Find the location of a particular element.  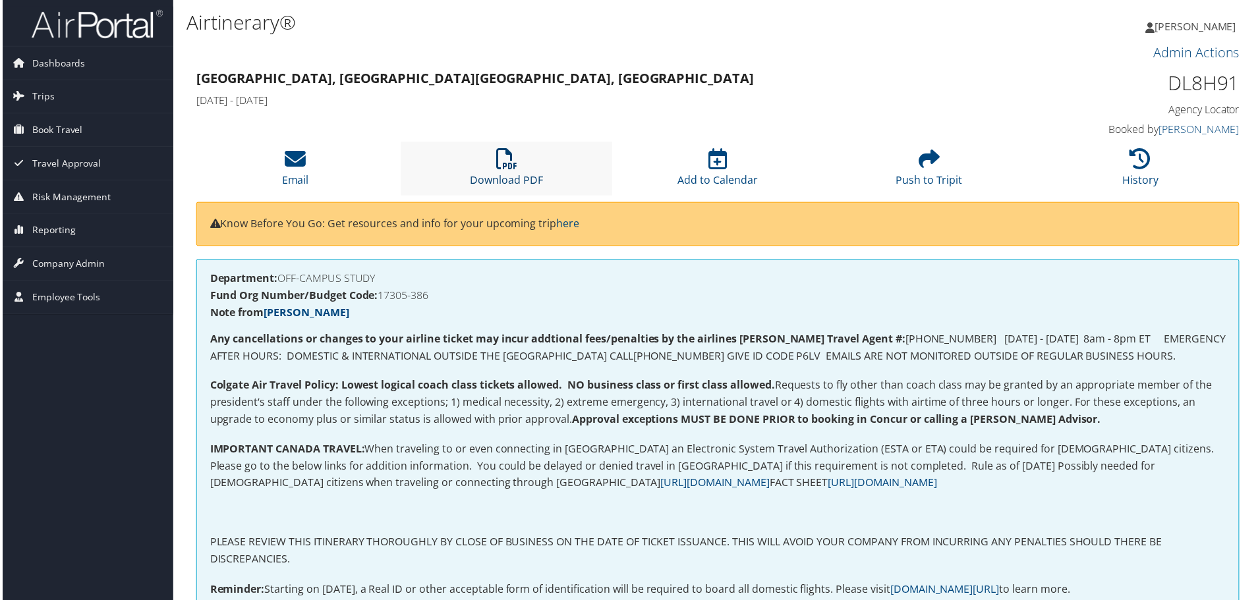

strong: IMPORTANT CANADA TRAVEL: is located at coordinates (286, 451).